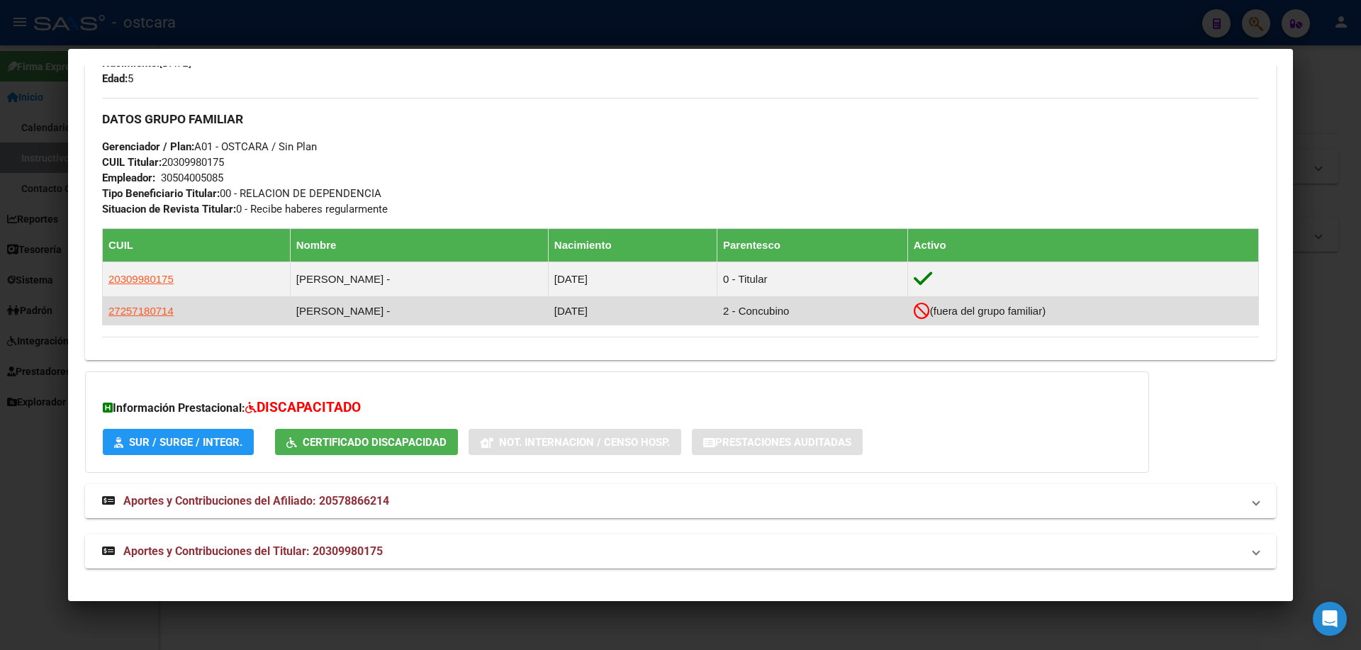 This screenshot has width=1361, height=650. I want to click on span: 0 - Recibe haberes regularmente, so click(245, 209).